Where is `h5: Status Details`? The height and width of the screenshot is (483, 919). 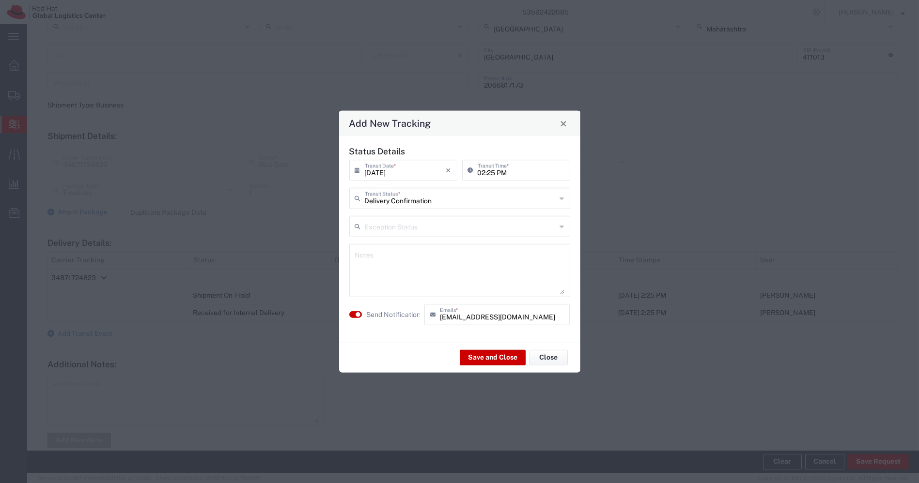
h5: Status Details is located at coordinates (460, 151).